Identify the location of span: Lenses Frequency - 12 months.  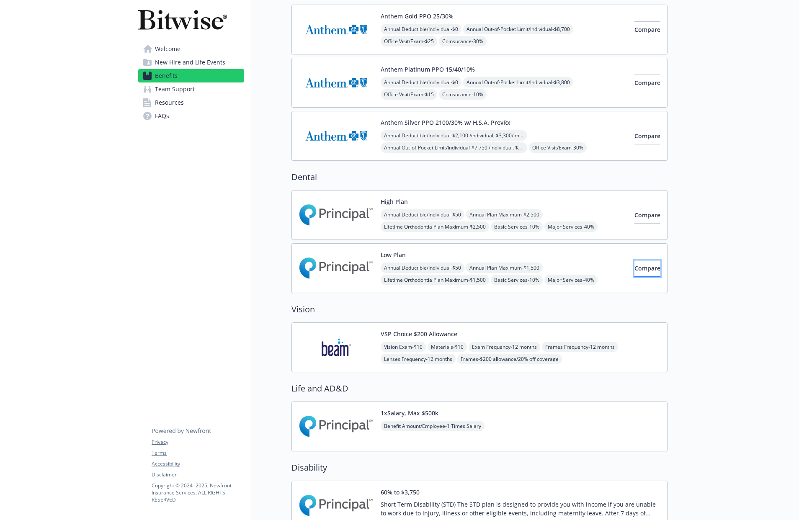
(418, 359).